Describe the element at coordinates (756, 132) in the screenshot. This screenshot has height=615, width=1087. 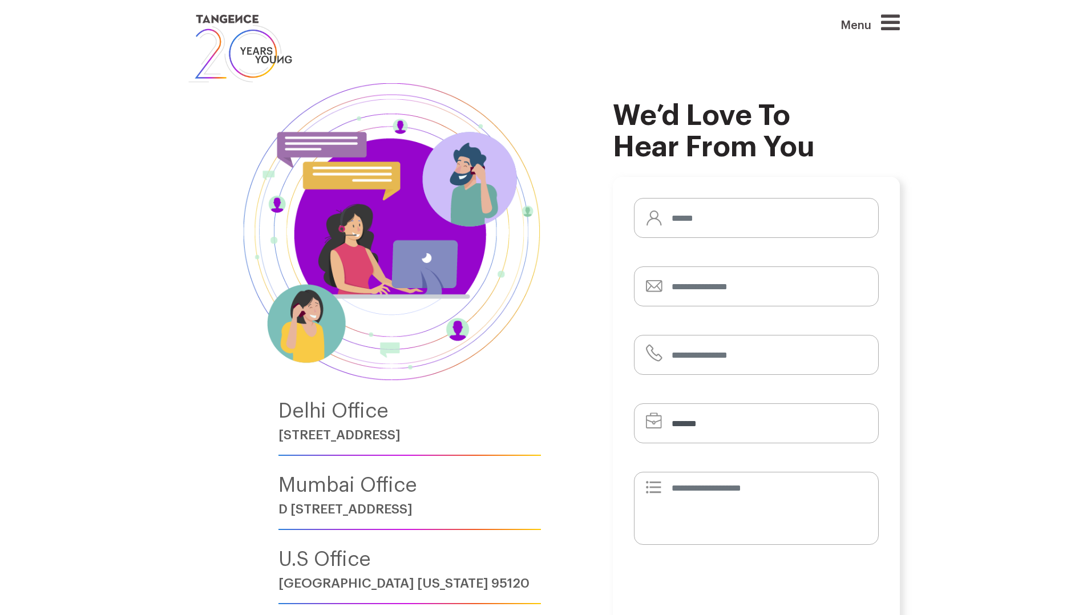
I see `h2: We’d Love to Hear From You` at that location.